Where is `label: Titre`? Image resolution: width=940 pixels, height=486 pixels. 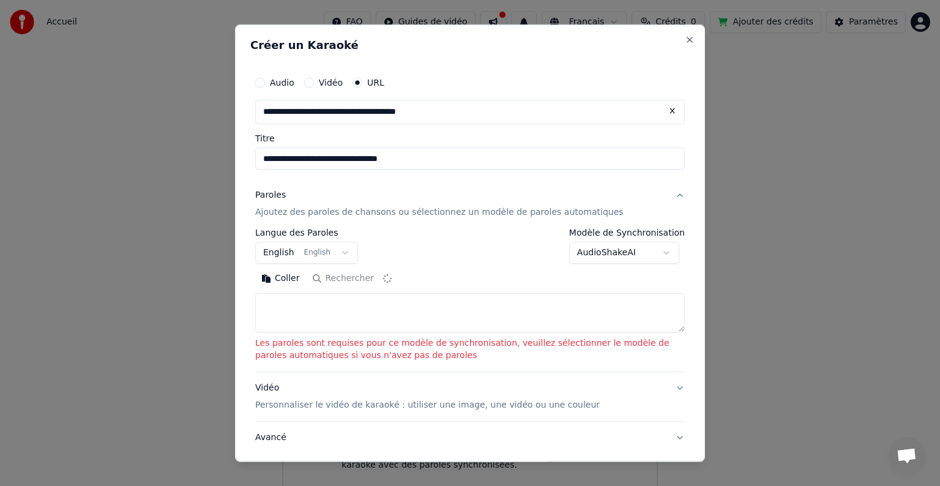 label: Titre is located at coordinates (470, 138).